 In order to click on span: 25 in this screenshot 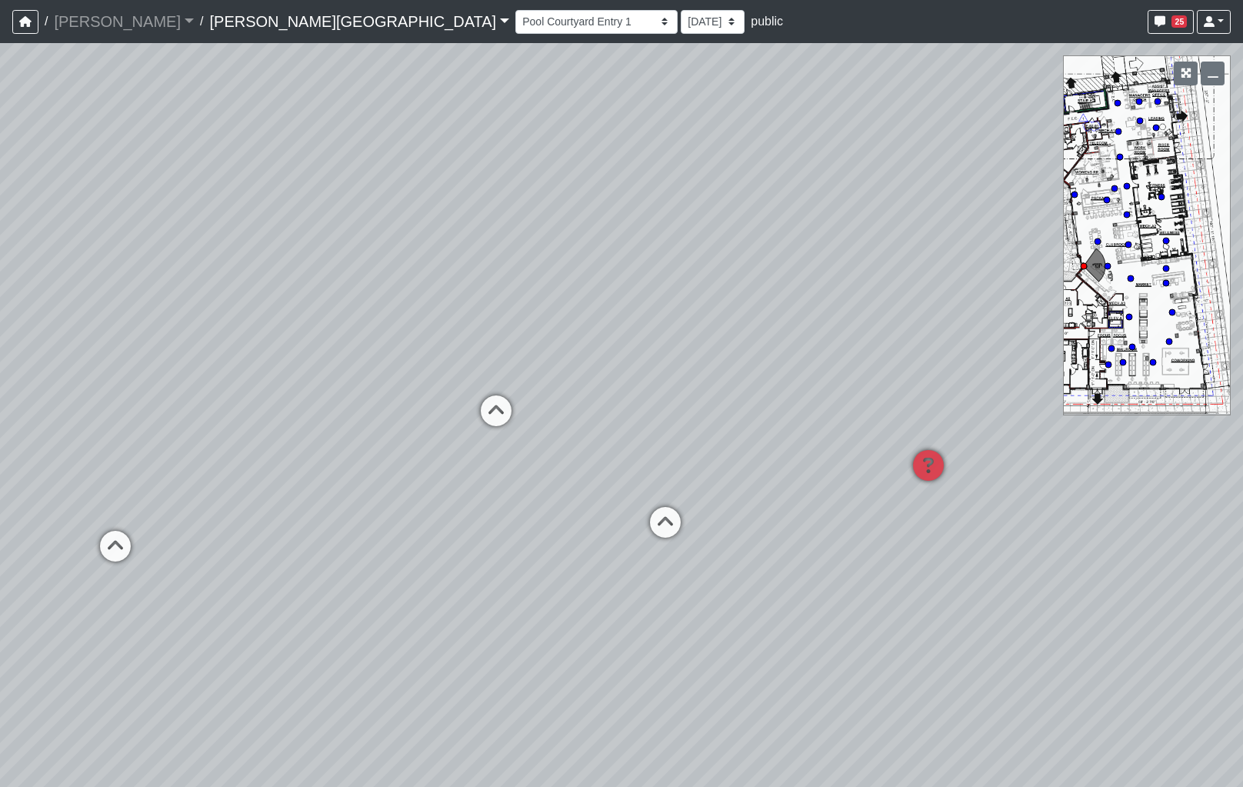, I will do `click(1179, 22)`.